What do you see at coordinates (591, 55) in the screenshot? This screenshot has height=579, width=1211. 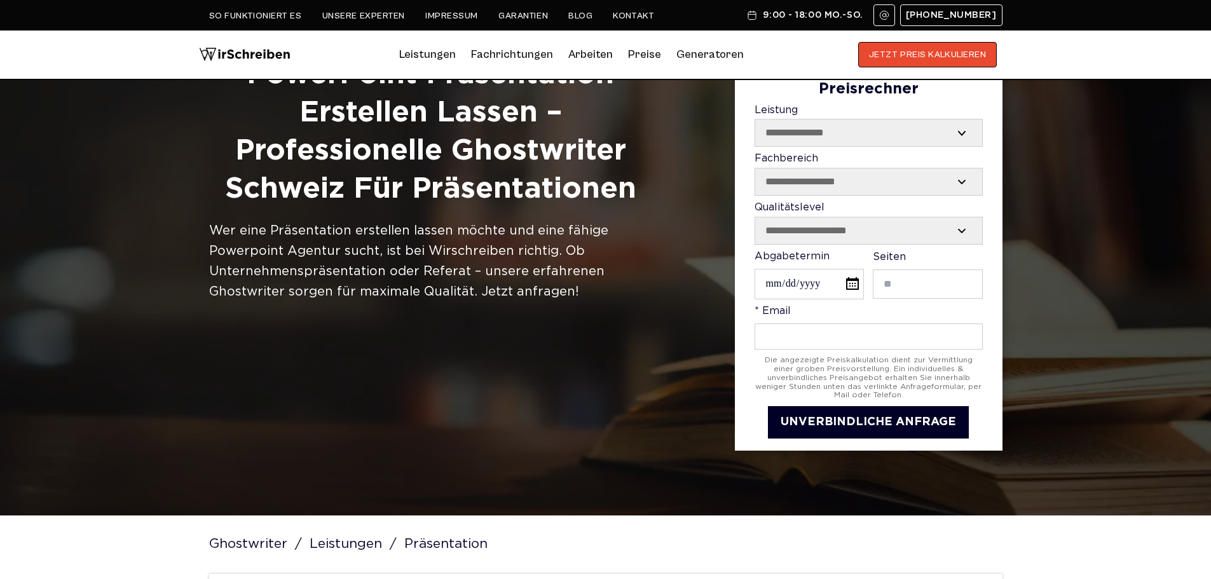 I see `a: Arbeiten` at bounding box center [591, 55].